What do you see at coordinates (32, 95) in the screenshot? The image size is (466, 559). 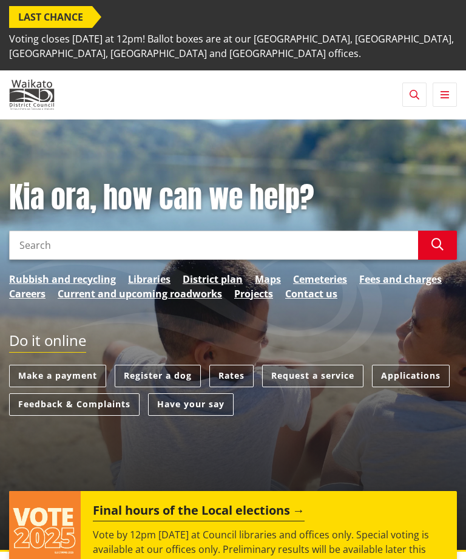 I see `img: Waikato District Council - Te Kaunihera aa Takiwaa o Waikato` at bounding box center [32, 95].